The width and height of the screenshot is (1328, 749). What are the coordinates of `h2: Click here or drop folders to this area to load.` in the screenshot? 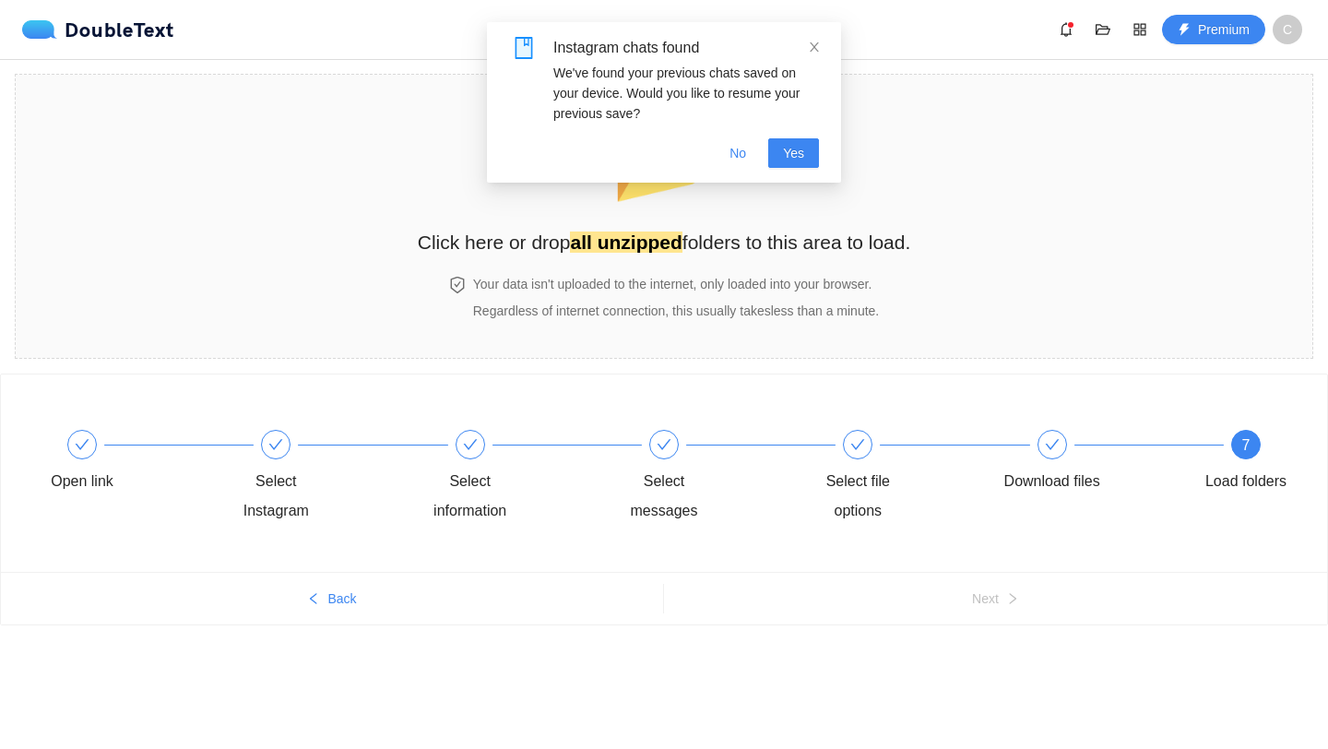 It's located at (664, 242).